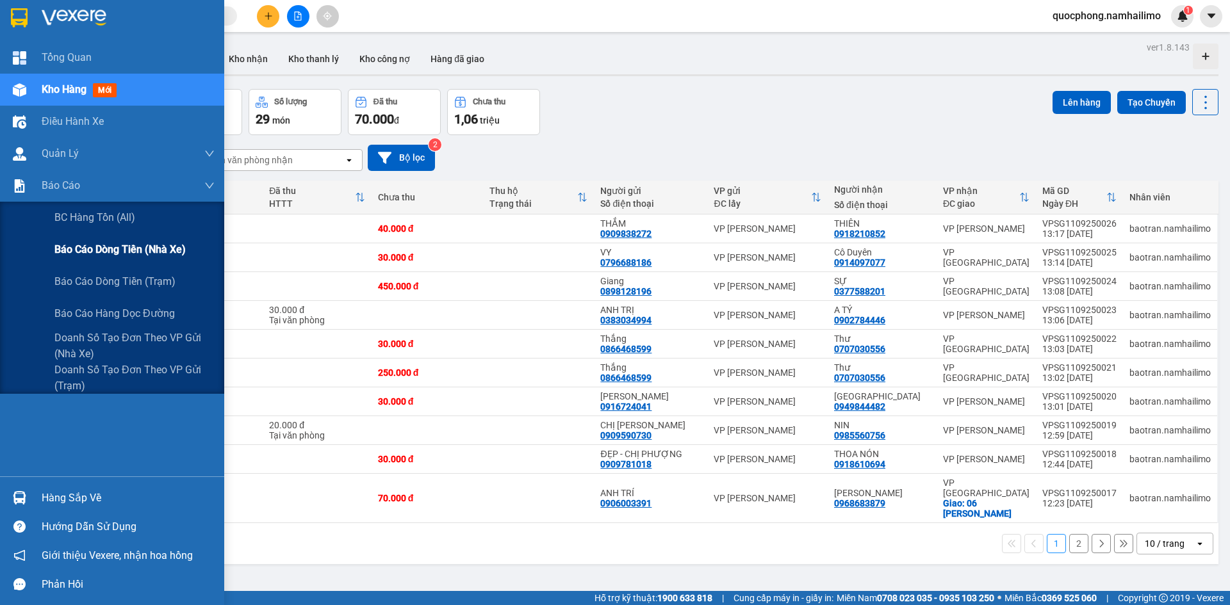  Describe the element at coordinates (19, 527) in the screenshot. I see `span: question-circle` at that location.